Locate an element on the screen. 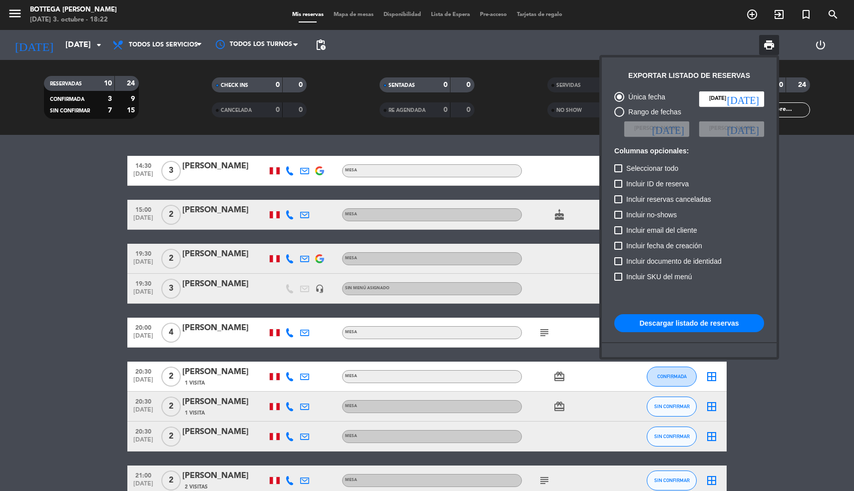  span: Incluir documento de identidad is located at coordinates (674, 261).